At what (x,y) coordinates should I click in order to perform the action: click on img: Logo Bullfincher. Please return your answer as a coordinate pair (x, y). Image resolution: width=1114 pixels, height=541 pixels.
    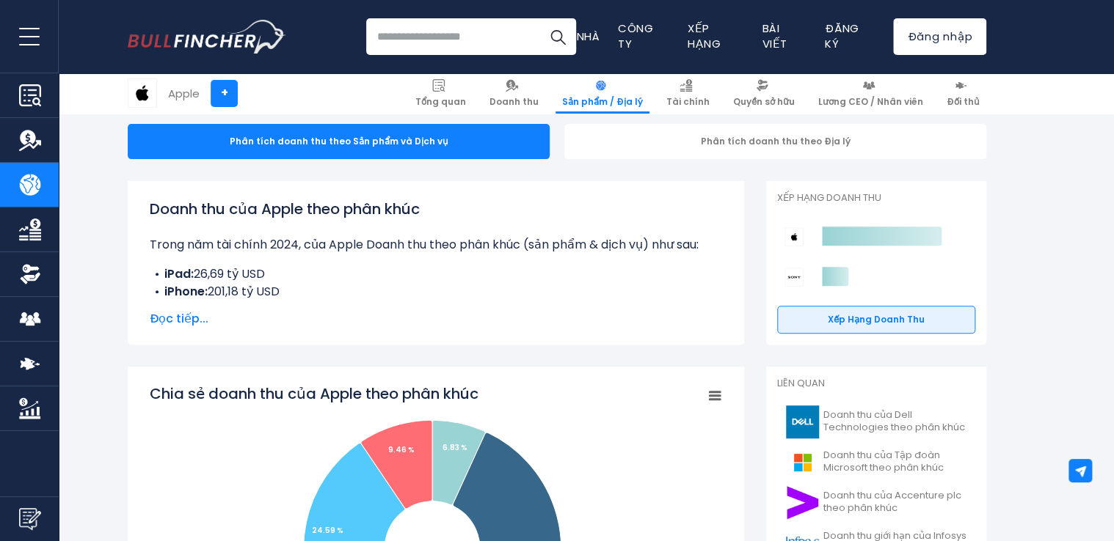
    Looking at the image, I should click on (207, 37).